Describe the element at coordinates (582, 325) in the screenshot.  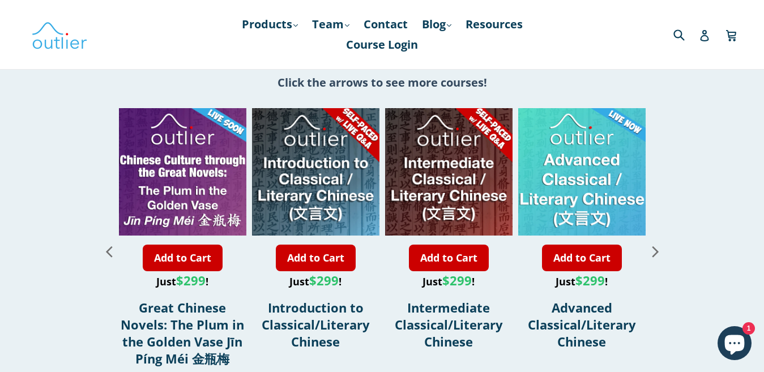
I see `span: Advanced Classical/Literary Chinese` at that location.